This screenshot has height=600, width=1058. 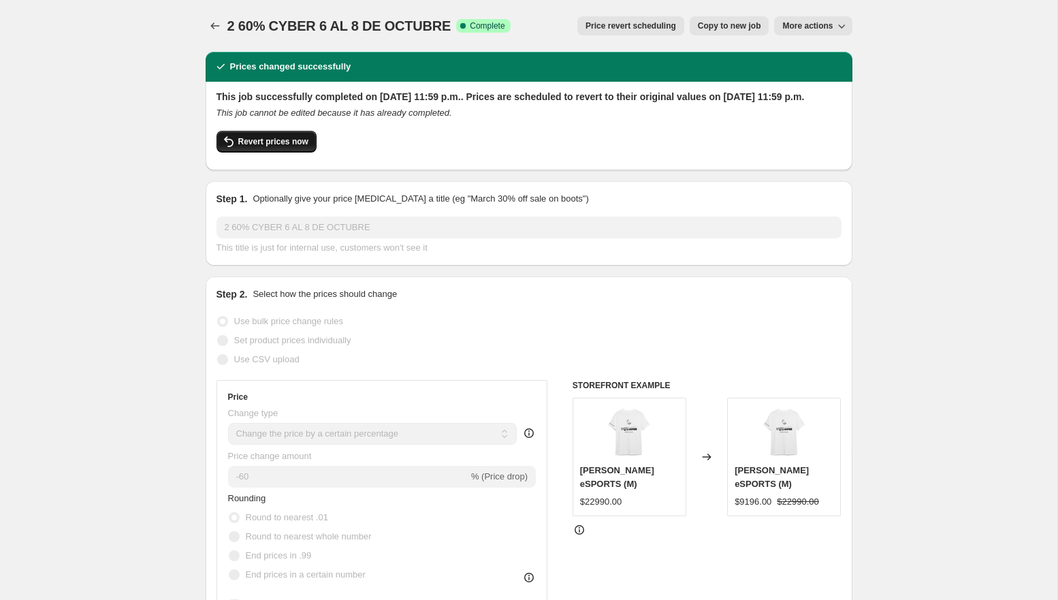 I want to click on button: More actions, so click(x=813, y=26).